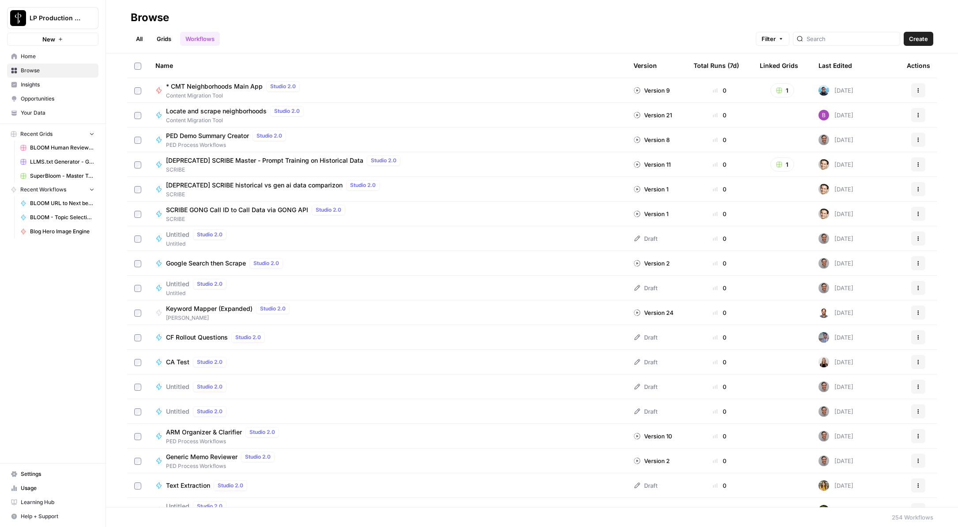 The width and height of the screenshot is (958, 527). What do you see at coordinates (57, 162) in the screenshot?
I see `a: LLMS.txt Generator - Grid` at bounding box center [57, 162].